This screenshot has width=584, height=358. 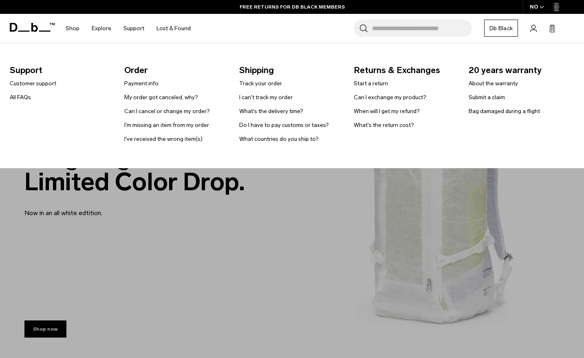 What do you see at coordinates (371, 83) in the screenshot?
I see `a: Start a return` at bounding box center [371, 83].